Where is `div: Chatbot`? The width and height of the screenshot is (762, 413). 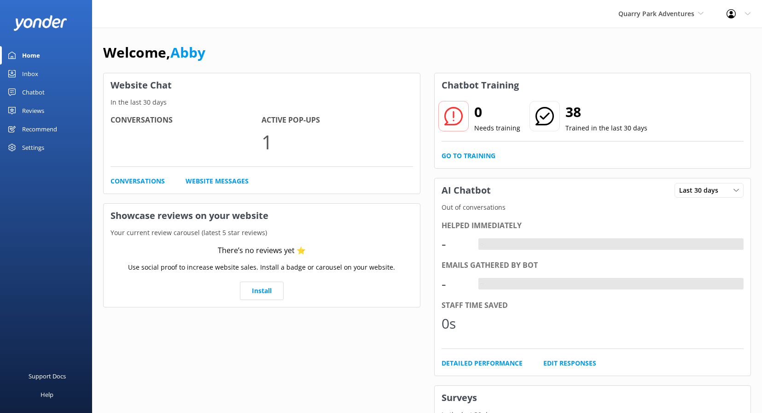
div: Chatbot is located at coordinates (33, 92).